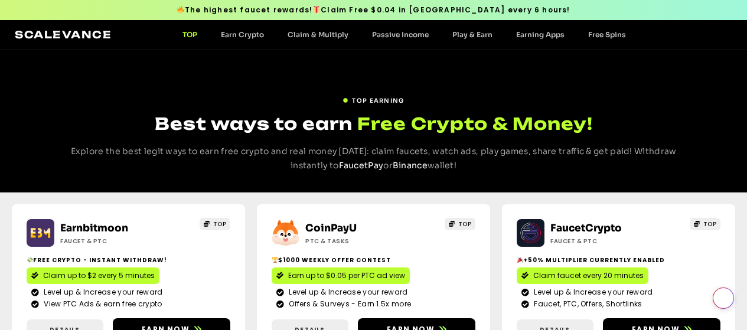 This screenshot has height=330, width=747. What do you see at coordinates (358, 241) in the screenshot?
I see `h2: ptc & Tasks` at bounding box center [358, 241].